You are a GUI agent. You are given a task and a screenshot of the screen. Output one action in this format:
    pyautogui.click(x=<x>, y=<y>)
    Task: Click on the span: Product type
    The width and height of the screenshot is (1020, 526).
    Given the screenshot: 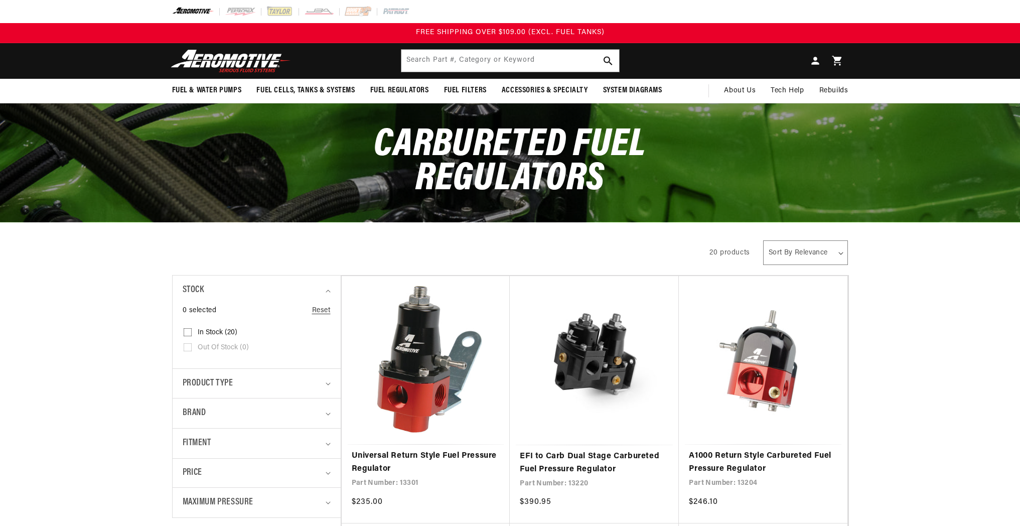 What is the action you would take?
    pyautogui.click(x=208, y=383)
    